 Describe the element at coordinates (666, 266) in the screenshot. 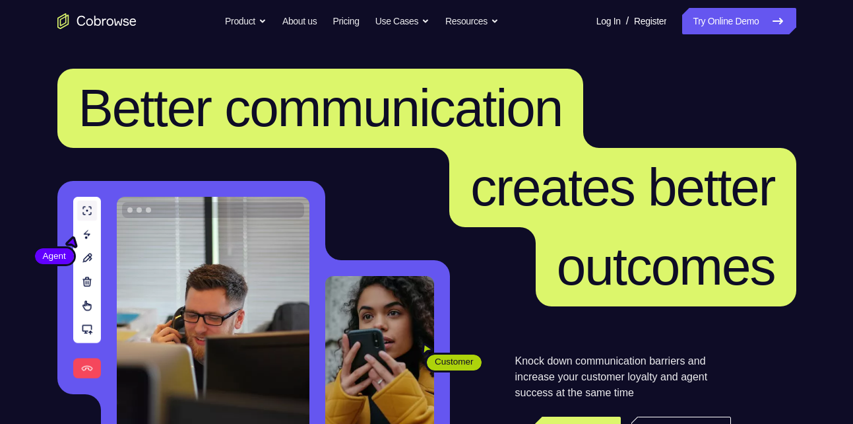

I see `span: outcomes` at that location.